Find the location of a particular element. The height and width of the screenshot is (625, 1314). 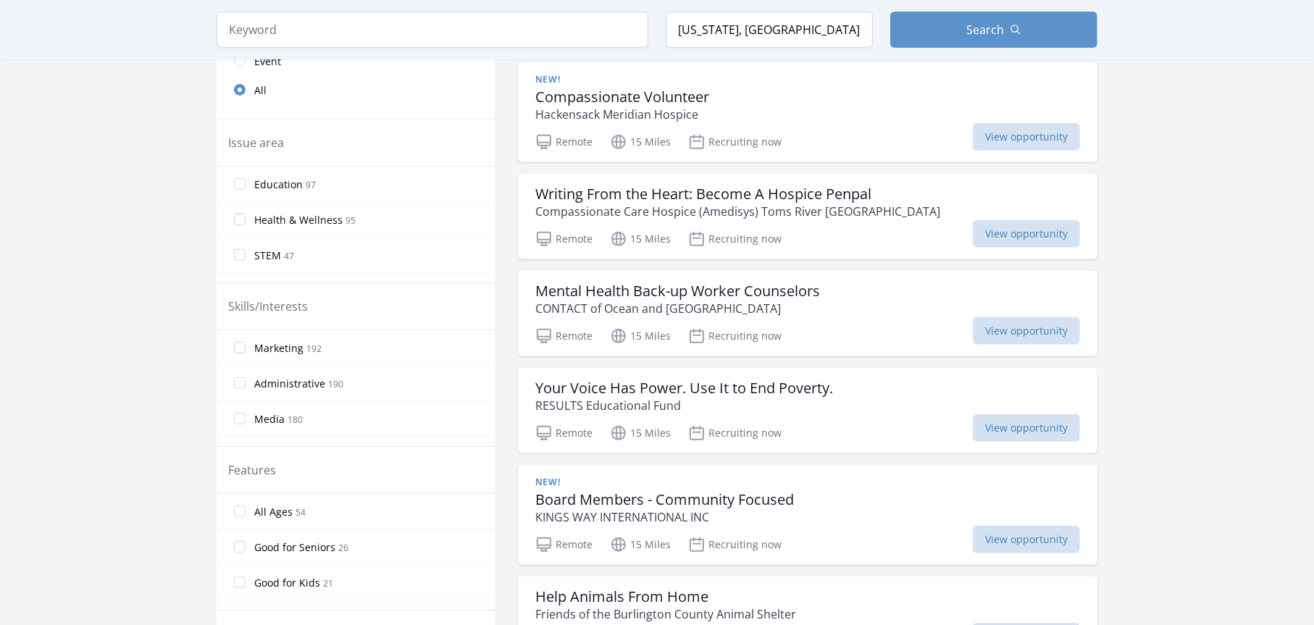

a: All is located at coordinates (356, 90).